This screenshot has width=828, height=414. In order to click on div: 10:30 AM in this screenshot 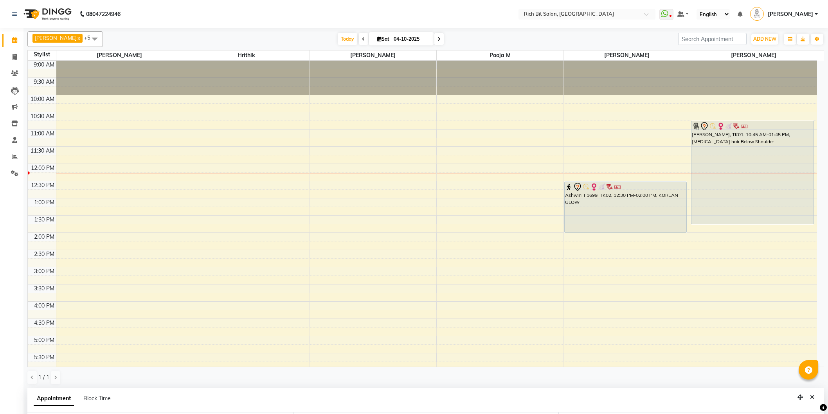, I will do `click(42, 116)`.